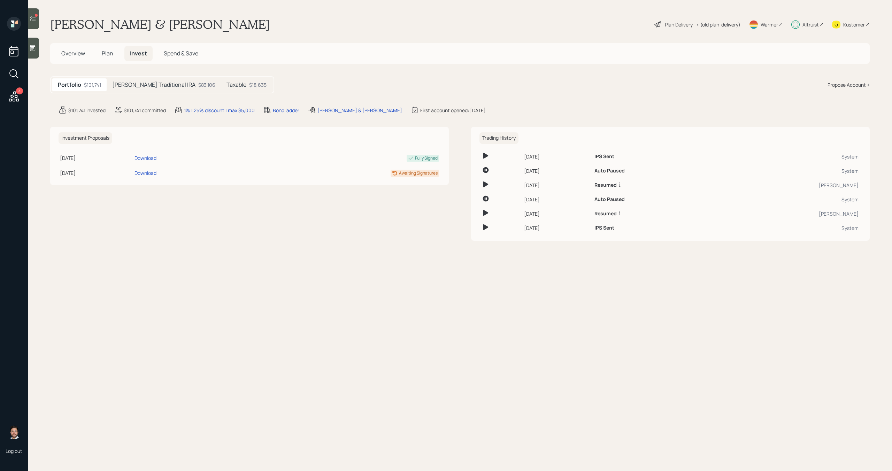  What do you see at coordinates (418, 173) in the screenshot?
I see `div: Awaiting Signatures` at bounding box center [418, 173].